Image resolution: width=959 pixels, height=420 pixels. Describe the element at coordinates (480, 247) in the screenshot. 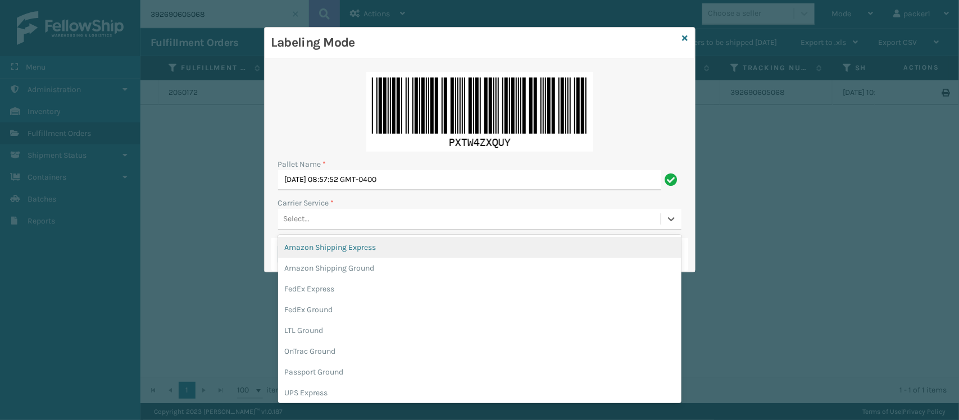

I see `div: Amazon Shipping Express` at that location.